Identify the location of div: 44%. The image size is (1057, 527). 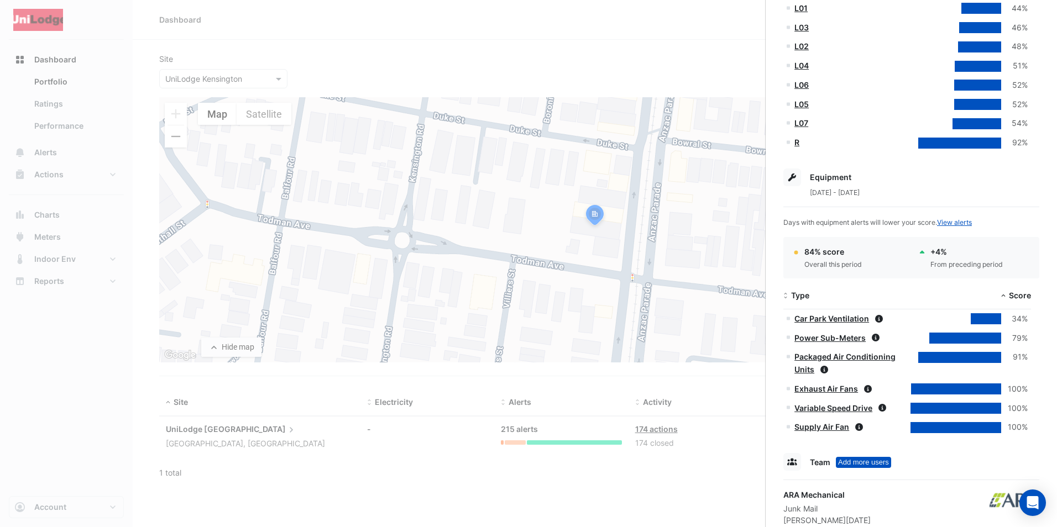
(1014, 8).